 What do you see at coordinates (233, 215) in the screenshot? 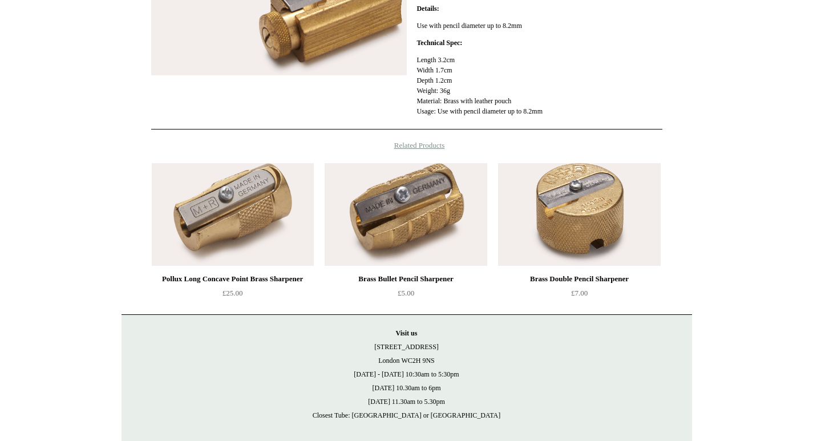
I see `a: Pollux Long Concave Point Brass Sharpener Pollux Long Concave Point Brass Sharpener` at bounding box center [233, 215].